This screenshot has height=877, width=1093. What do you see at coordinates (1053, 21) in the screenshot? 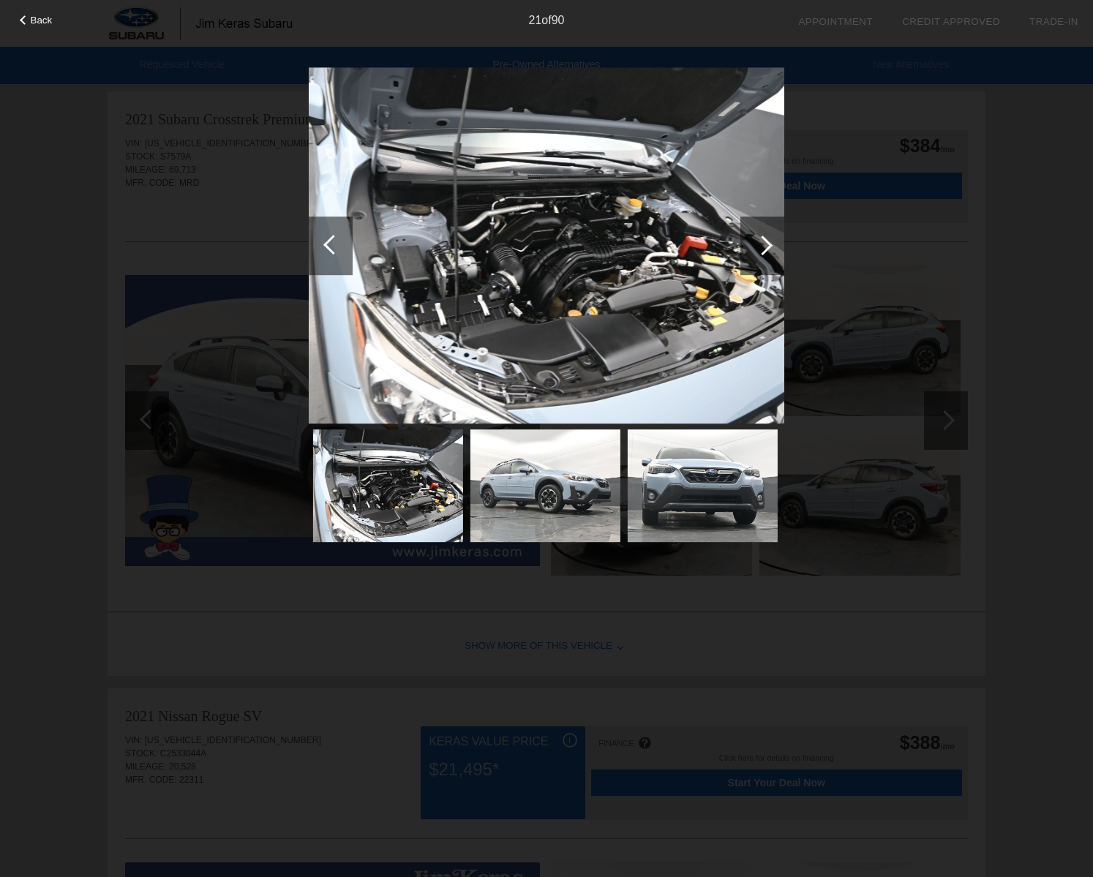
I see `a: Trade-In` at bounding box center [1053, 21].